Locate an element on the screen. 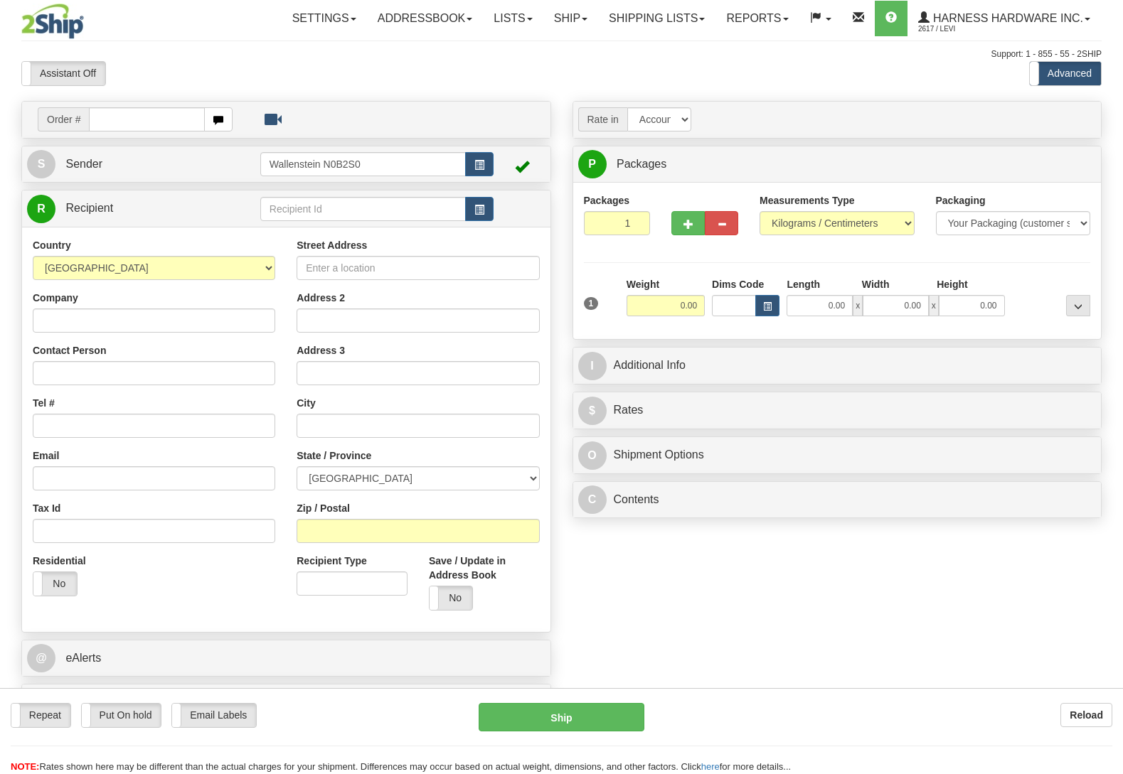 The width and height of the screenshot is (1123, 774). span: NOTE: is located at coordinates (25, 767).